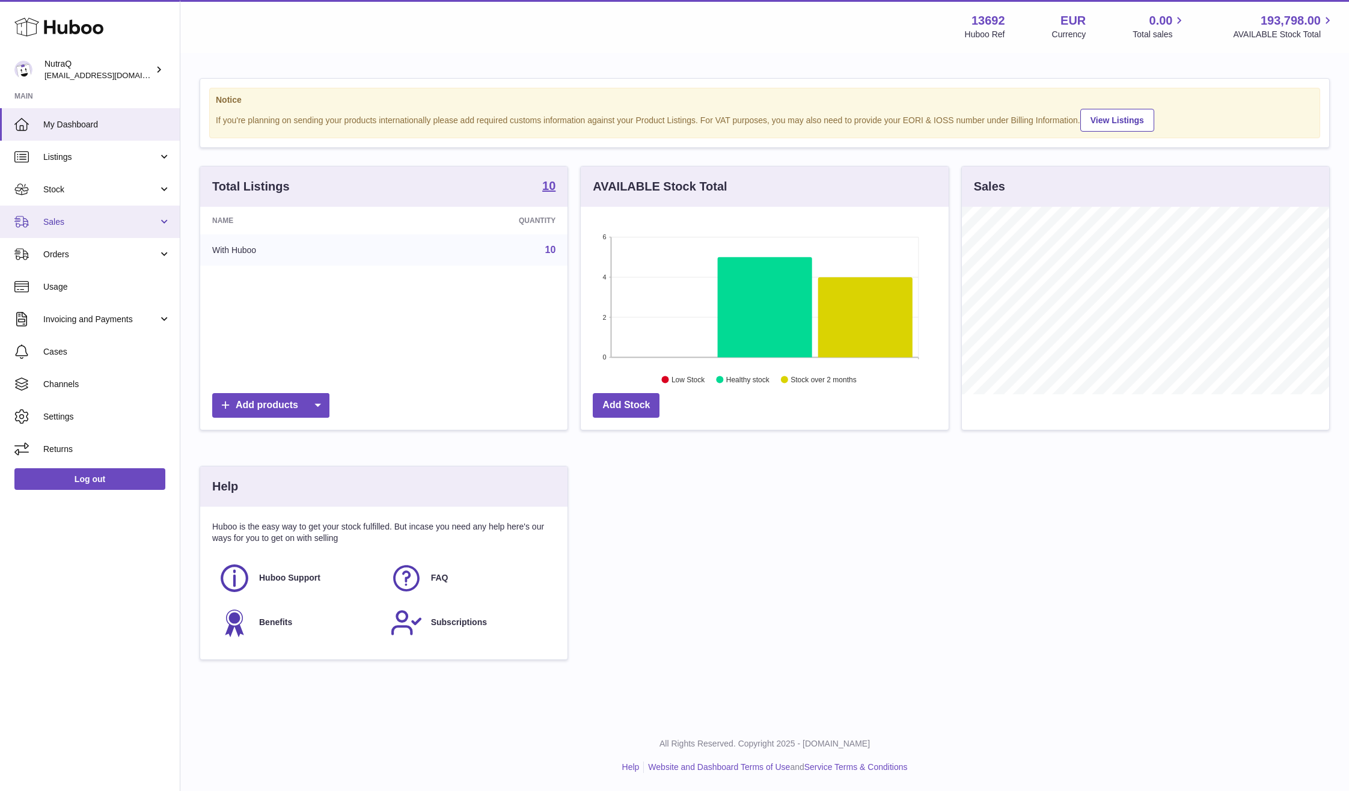 Image resolution: width=1349 pixels, height=791 pixels. Describe the element at coordinates (630, 767) in the screenshot. I see `a: Help` at that location.